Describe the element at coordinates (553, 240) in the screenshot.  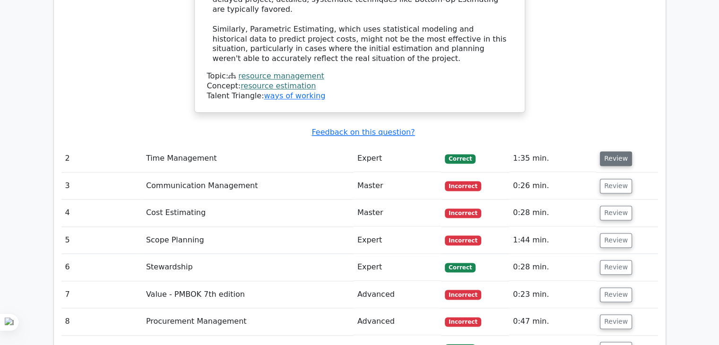
I see `td: 1:44 min.` at that location.